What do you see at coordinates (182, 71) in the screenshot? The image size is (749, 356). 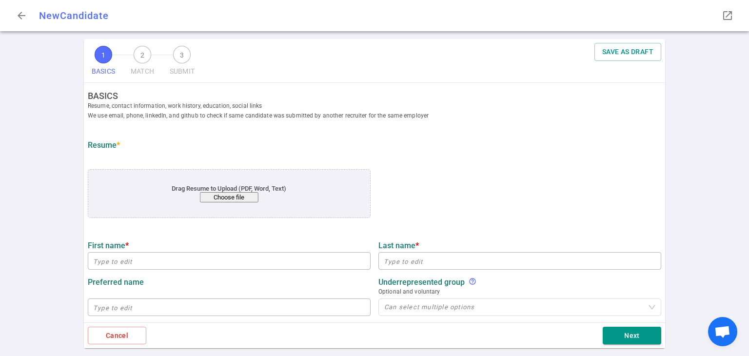 I see `span: SUBMIT` at bounding box center [182, 71].